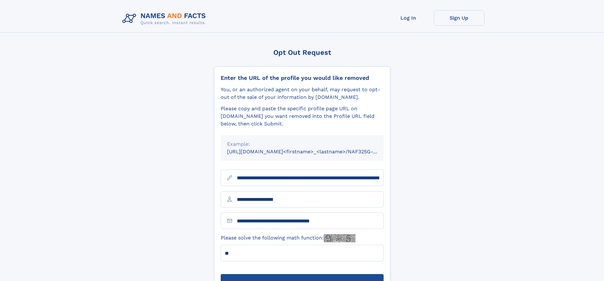 The image size is (604, 281). Describe the element at coordinates (165, 19) in the screenshot. I see `img: Logo Names and Facts` at that location.